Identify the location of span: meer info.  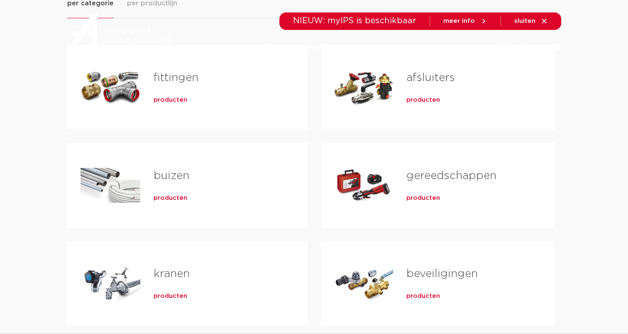
(459, 21).